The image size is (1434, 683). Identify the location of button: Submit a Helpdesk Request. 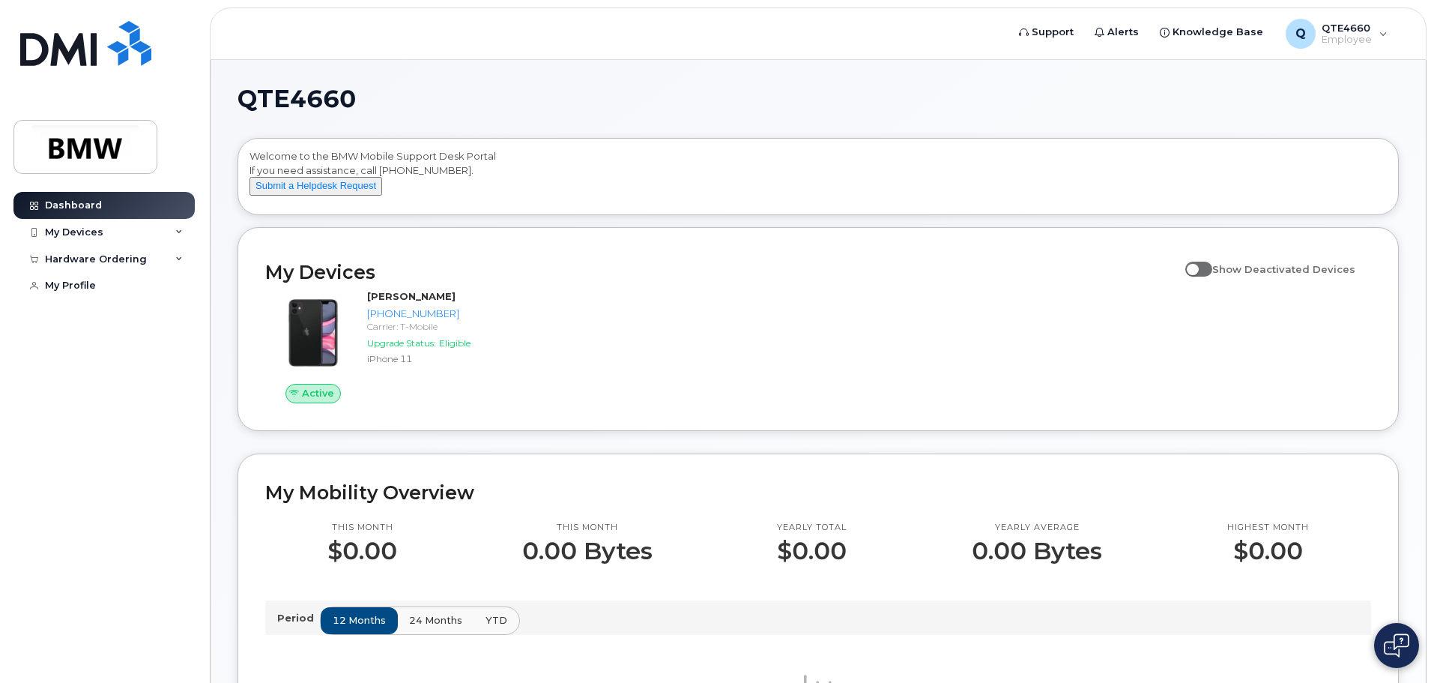
(315, 186).